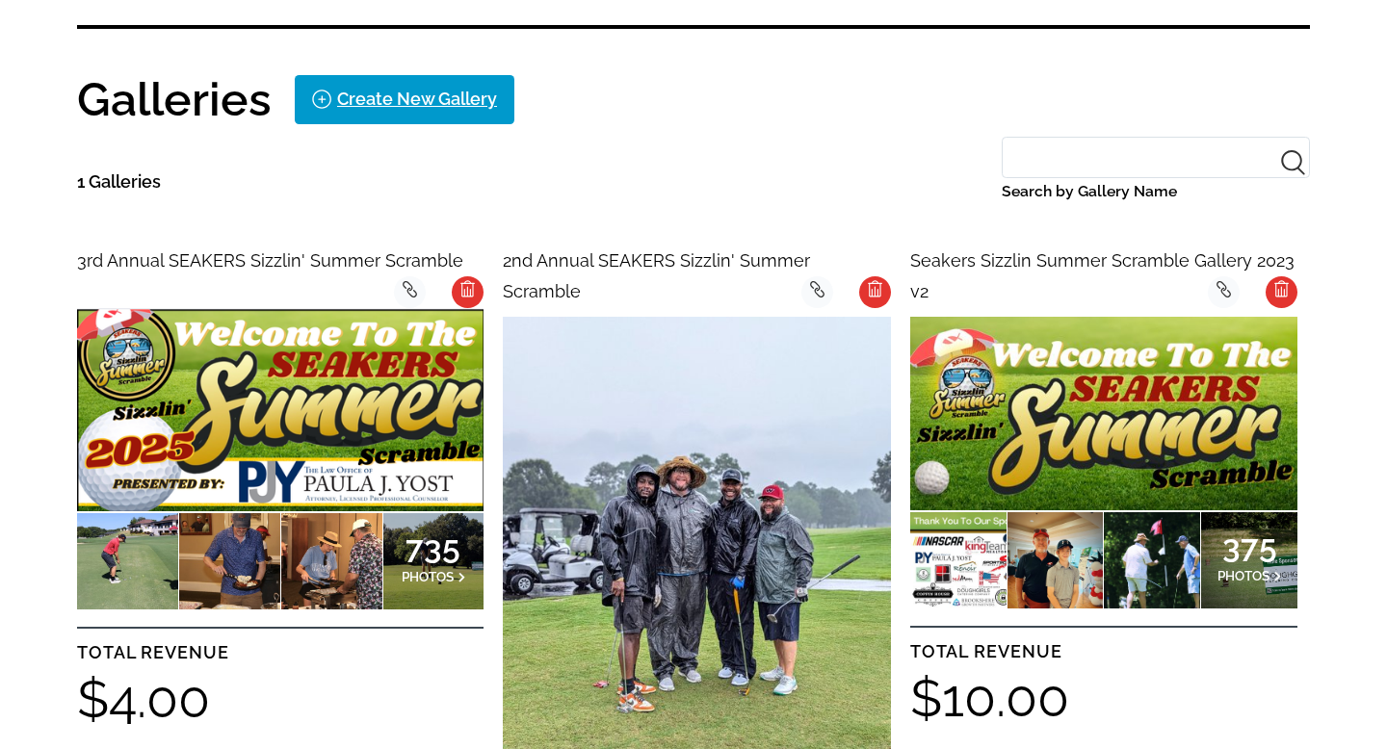  Describe the element at coordinates (433, 547) in the screenshot. I see `span: 735` at that location.